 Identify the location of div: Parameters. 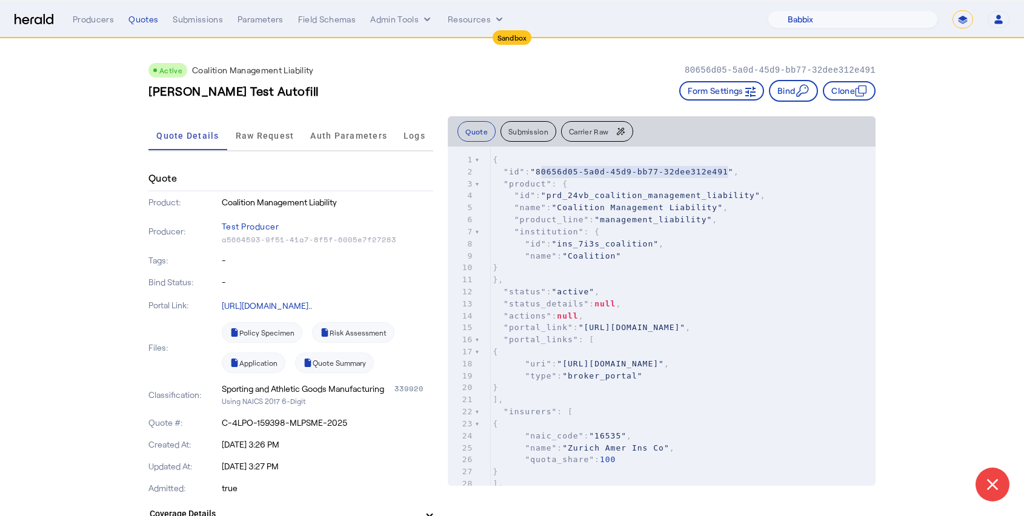
(260, 19).